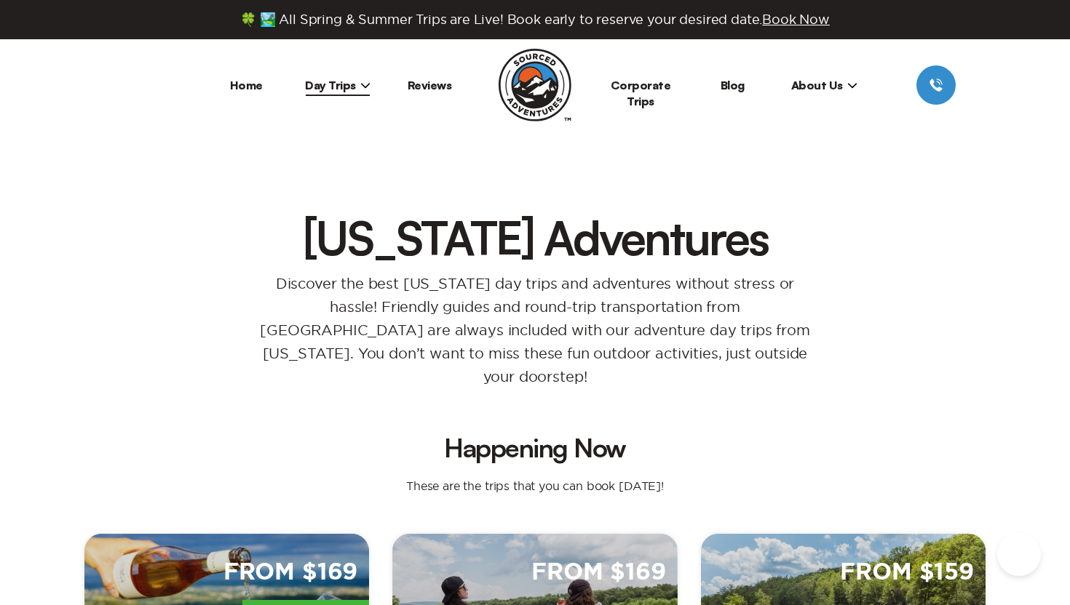 Image resolution: width=1070 pixels, height=605 pixels. What do you see at coordinates (535, 448) in the screenshot?
I see `h2: Happening Now` at bounding box center [535, 448].